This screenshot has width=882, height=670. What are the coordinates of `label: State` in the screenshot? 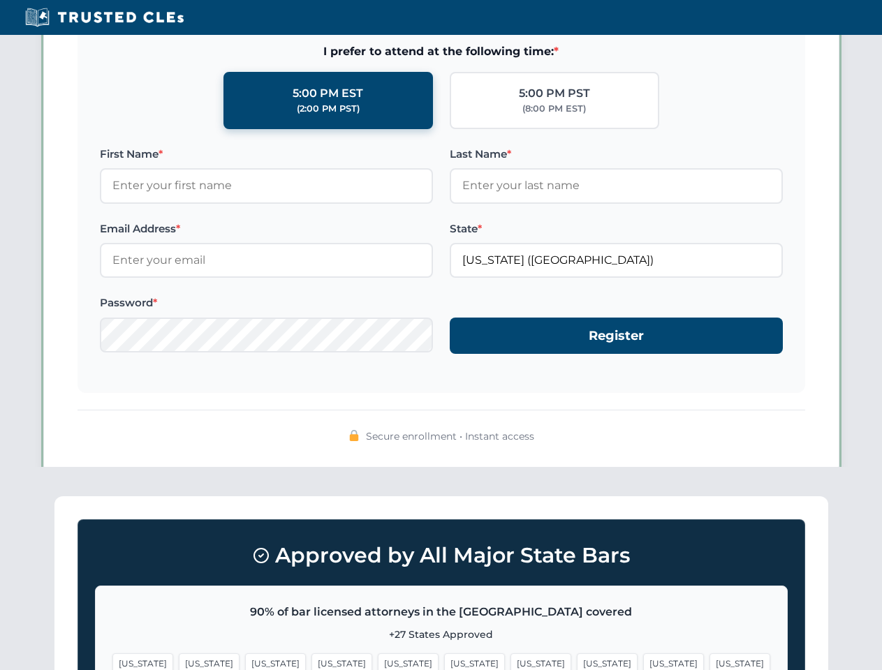 It's located at (616, 229).